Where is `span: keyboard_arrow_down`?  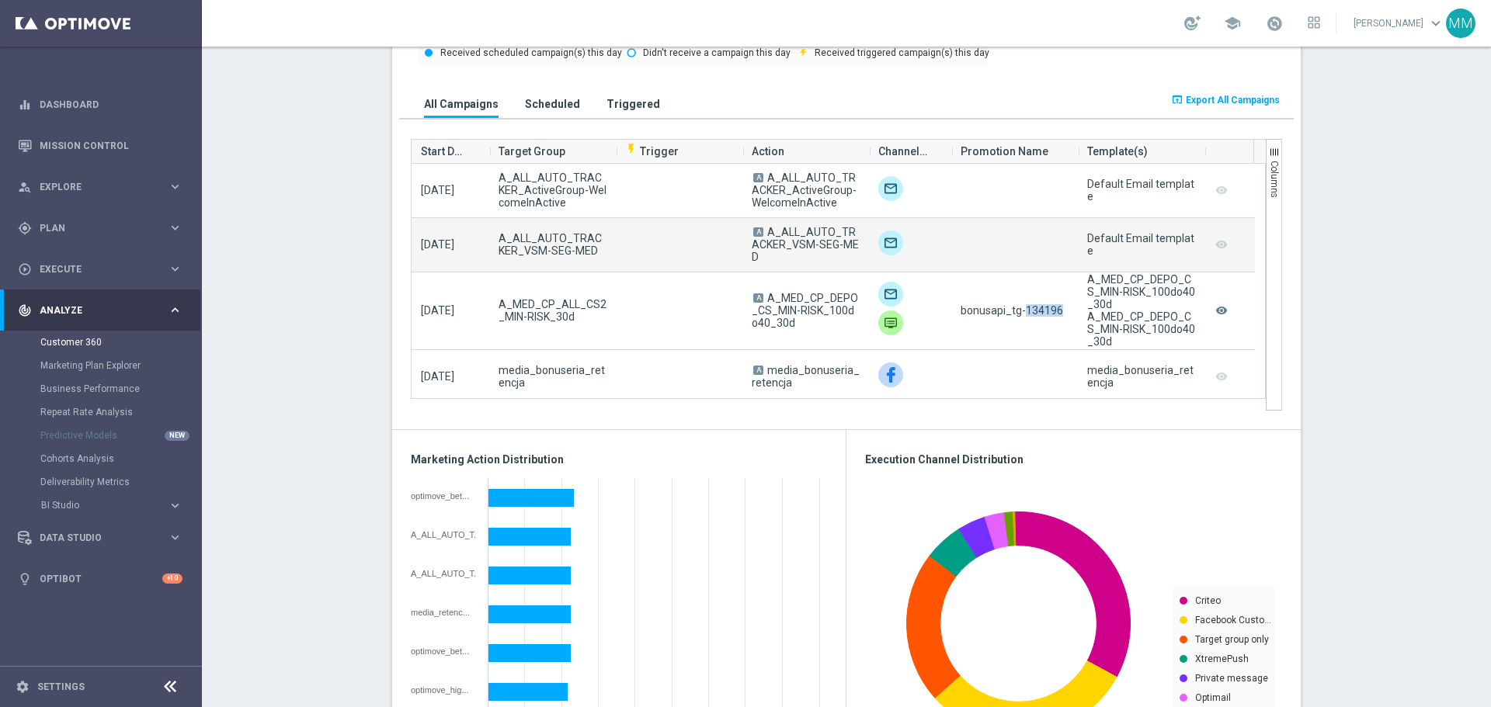 span: keyboard_arrow_down is located at coordinates (1436, 23).